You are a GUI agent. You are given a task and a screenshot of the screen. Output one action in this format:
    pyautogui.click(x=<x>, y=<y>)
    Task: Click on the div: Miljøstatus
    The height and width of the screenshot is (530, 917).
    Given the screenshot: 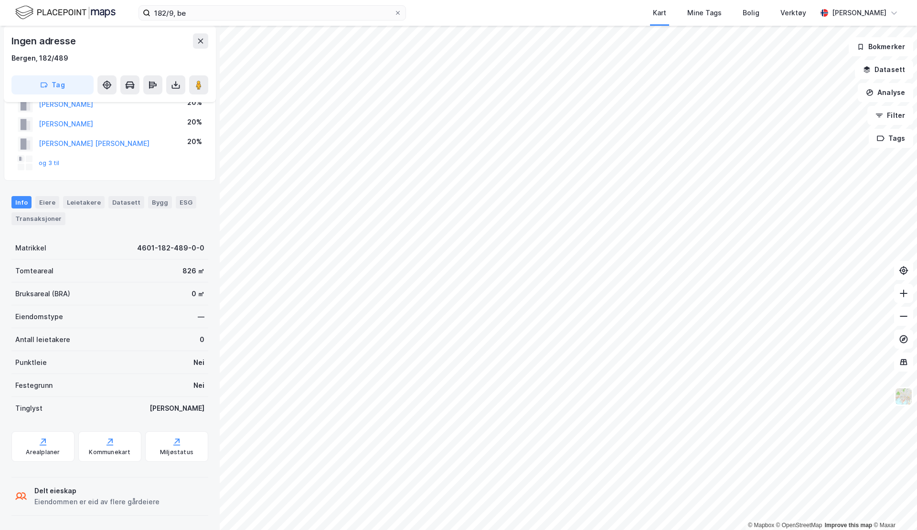 What is the action you would take?
    pyautogui.click(x=177, y=453)
    